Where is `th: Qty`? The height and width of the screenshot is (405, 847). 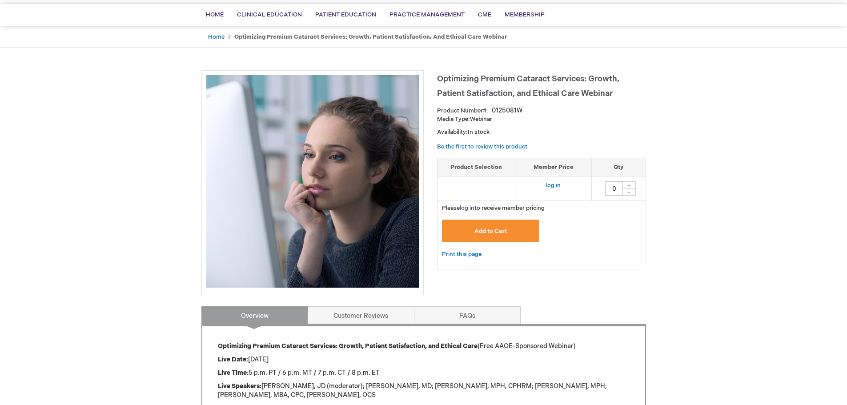
th: Qty is located at coordinates (618, 167).